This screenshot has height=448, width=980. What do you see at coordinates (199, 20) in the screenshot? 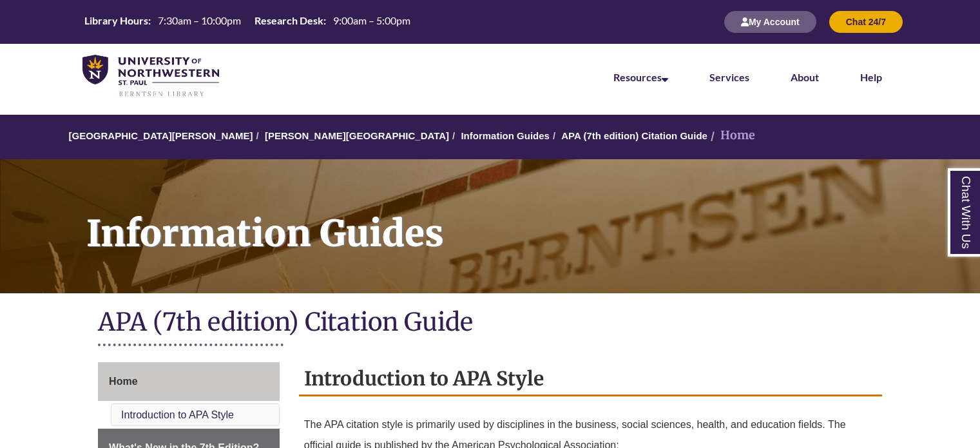
I see `span: 7:30am – 10:00pm` at bounding box center [199, 20].